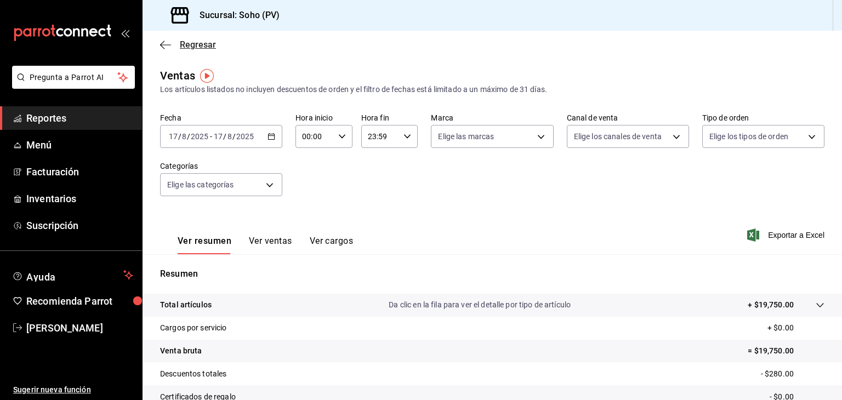 This screenshot has width=842, height=400. Describe the element at coordinates (201, 185) in the screenshot. I see `span: Elige las categorías` at that location.